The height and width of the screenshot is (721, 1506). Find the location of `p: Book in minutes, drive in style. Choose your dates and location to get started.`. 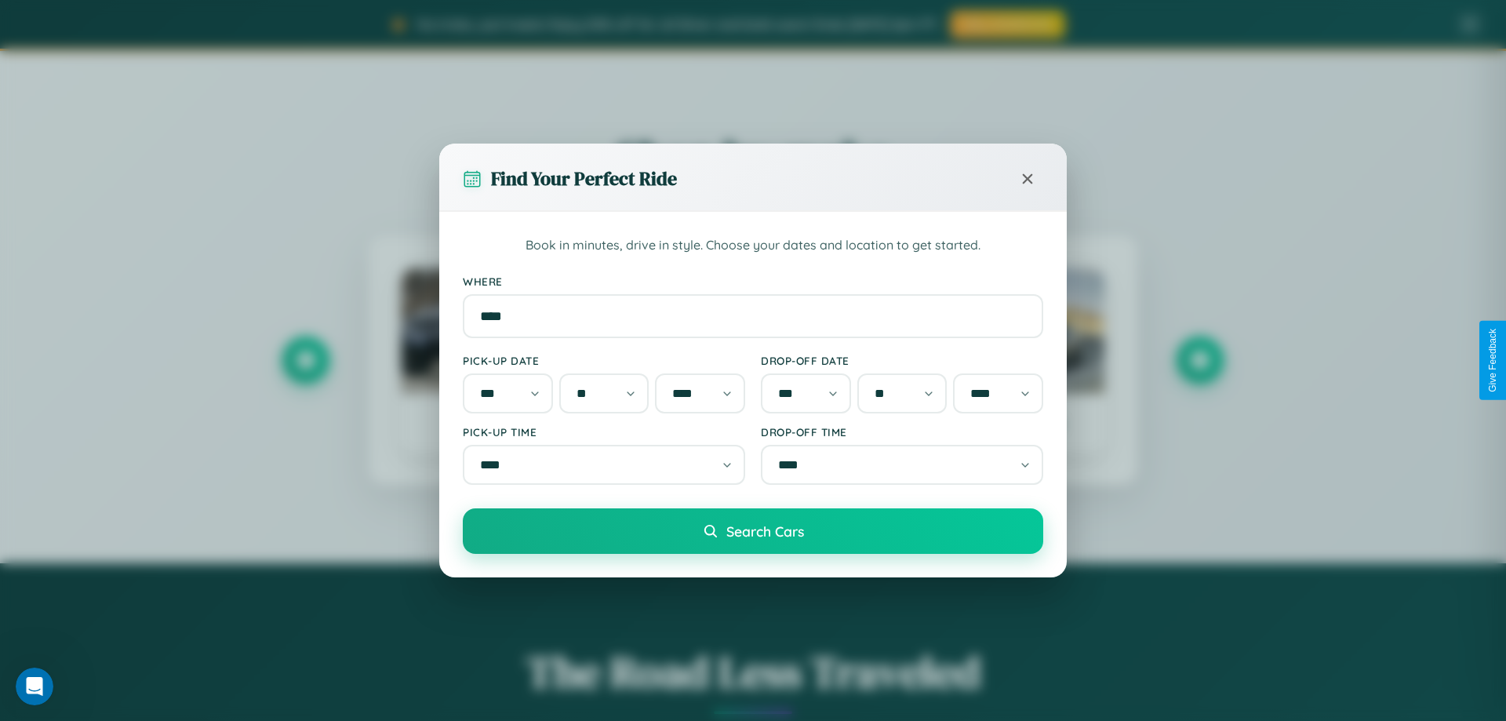

p: Book in minutes, drive in style. Choose your dates and location to get started. is located at coordinates (753, 245).